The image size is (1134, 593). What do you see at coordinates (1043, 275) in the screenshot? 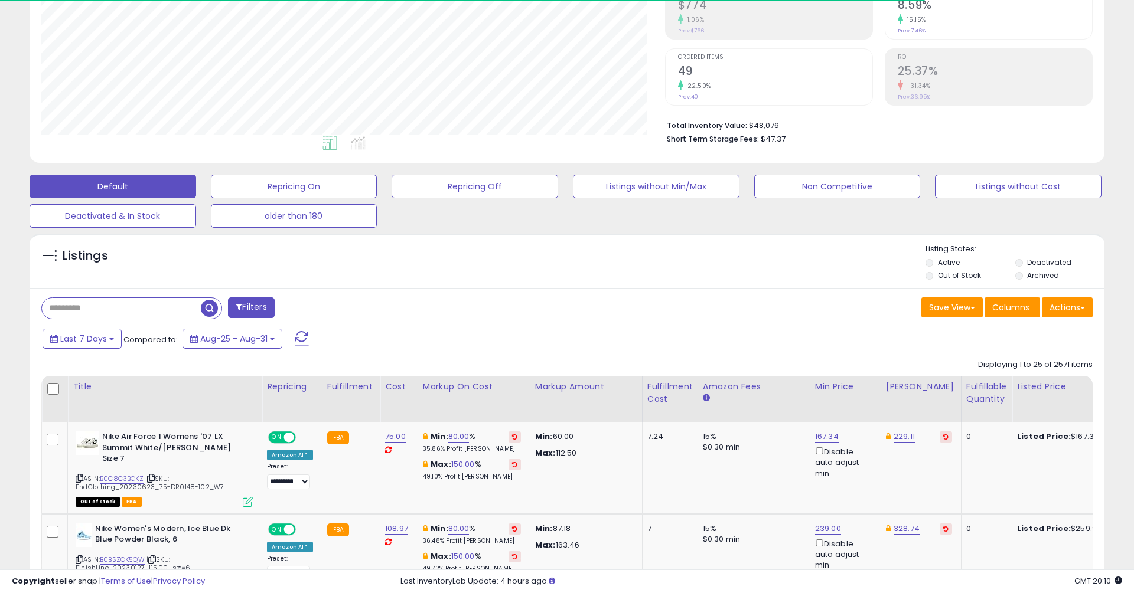
I see `label: Archived` at bounding box center [1043, 275].